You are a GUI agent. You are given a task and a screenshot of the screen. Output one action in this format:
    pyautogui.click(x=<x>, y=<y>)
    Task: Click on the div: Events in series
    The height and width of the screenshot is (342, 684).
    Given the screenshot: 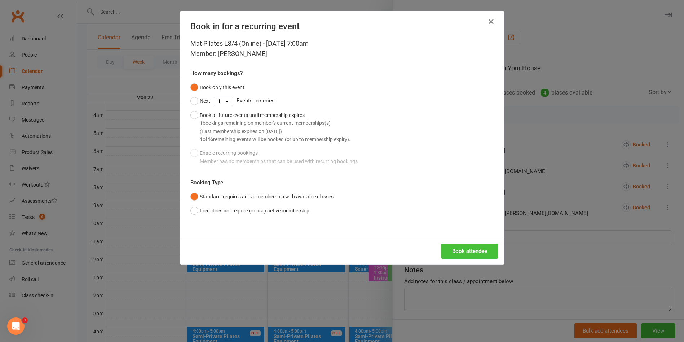 What is the action you would take?
    pyautogui.click(x=342, y=101)
    